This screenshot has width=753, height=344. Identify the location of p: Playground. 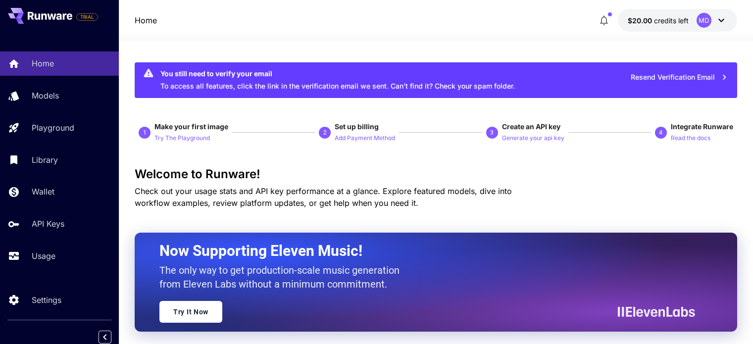
(53, 128).